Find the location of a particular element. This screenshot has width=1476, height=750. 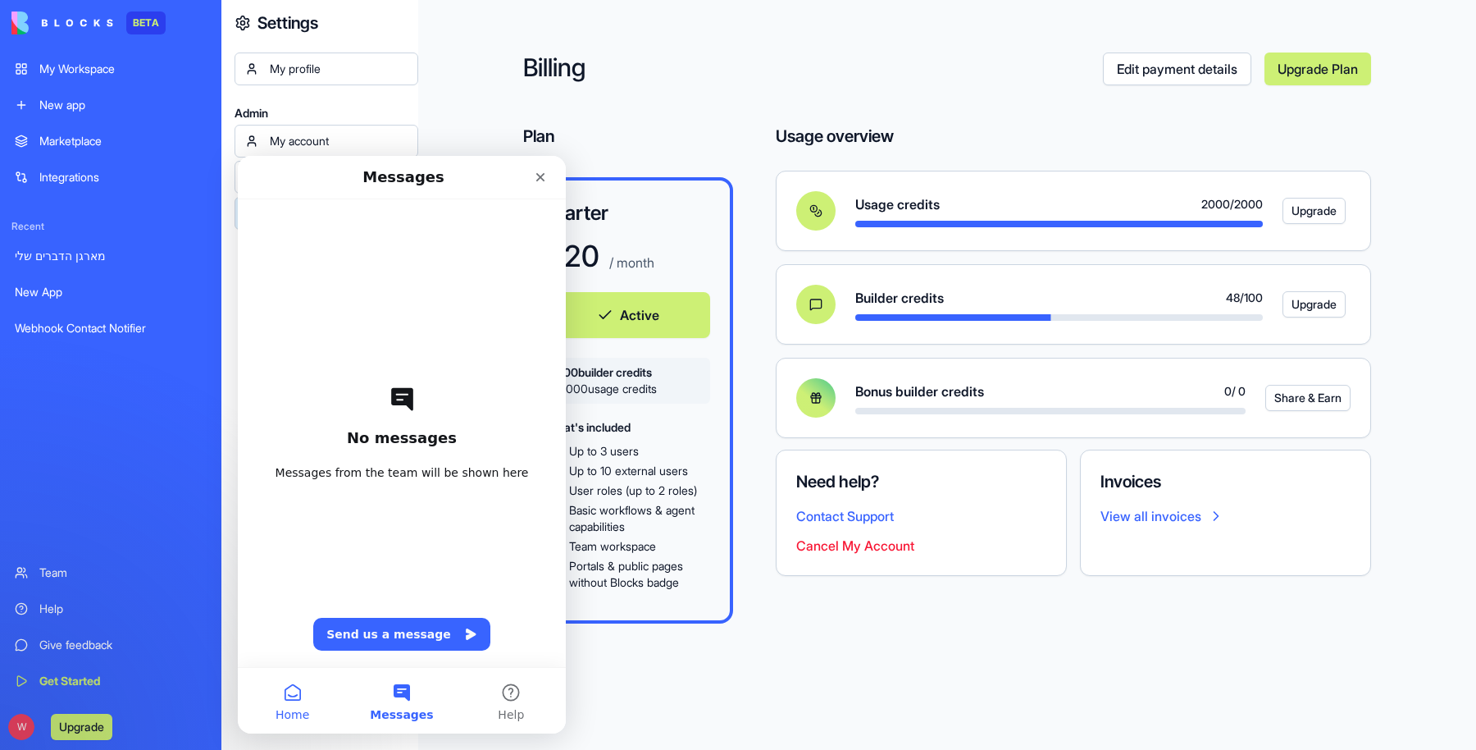

a: Starter$20 / monthActive100builder credits2000usage creditsWhat's includedUp to 3 usersUp to 10 e... is located at coordinates (628, 400).